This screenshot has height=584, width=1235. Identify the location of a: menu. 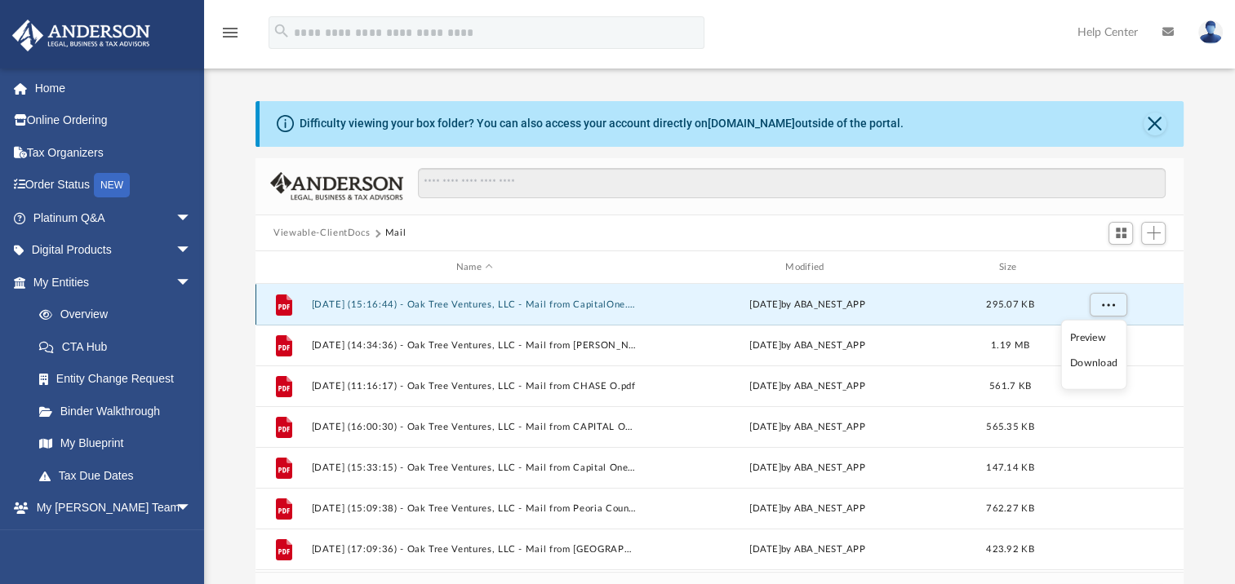
(230, 37).